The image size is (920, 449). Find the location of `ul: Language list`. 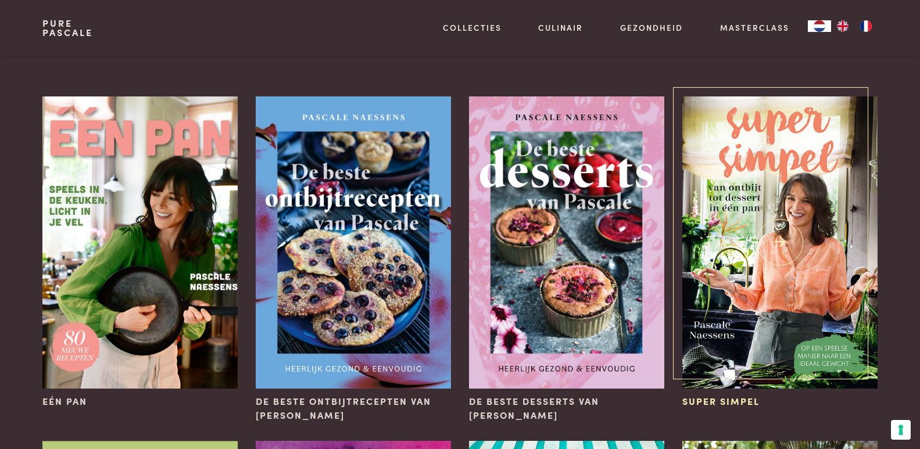

ul: Language list is located at coordinates (854, 26).